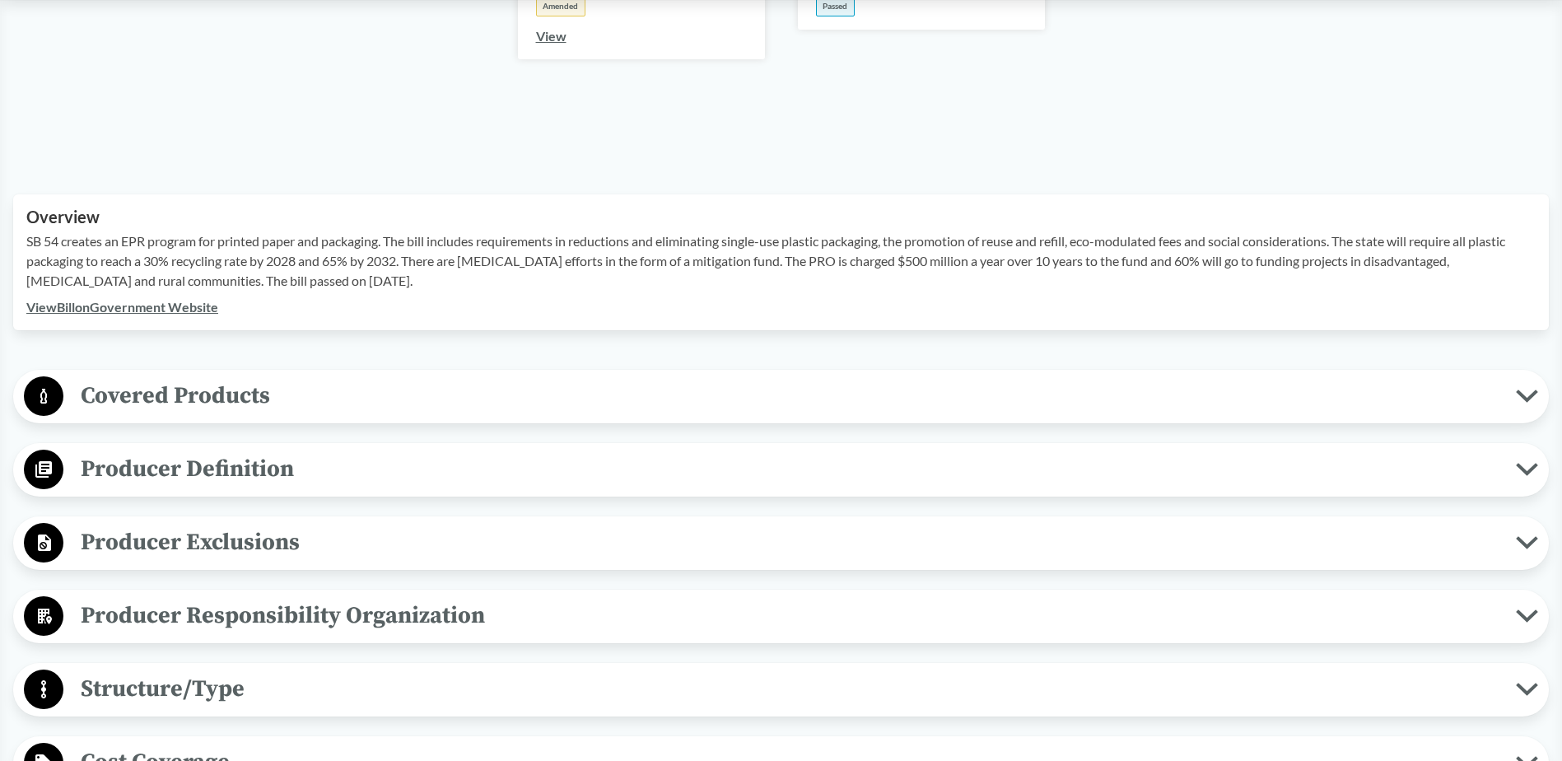 The height and width of the screenshot is (761, 1562). What do you see at coordinates (781, 543) in the screenshot?
I see `button: Producer Exclusions` at bounding box center [781, 543].